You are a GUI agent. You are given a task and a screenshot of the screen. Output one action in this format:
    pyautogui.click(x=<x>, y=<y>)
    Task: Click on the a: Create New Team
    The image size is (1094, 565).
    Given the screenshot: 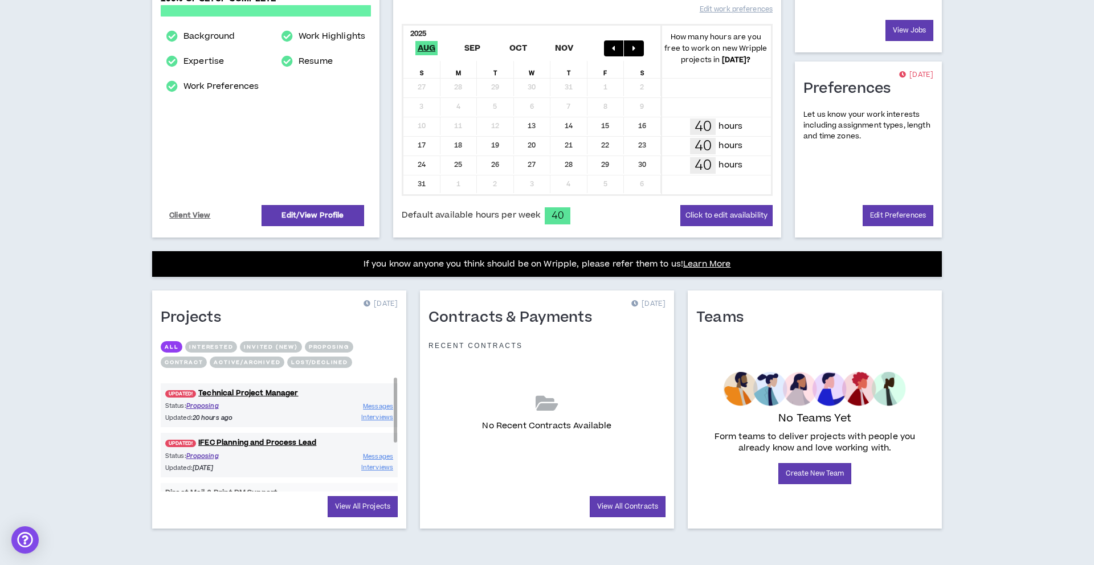 What is the action you would take?
    pyautogui.click(x=815, y=474)
    